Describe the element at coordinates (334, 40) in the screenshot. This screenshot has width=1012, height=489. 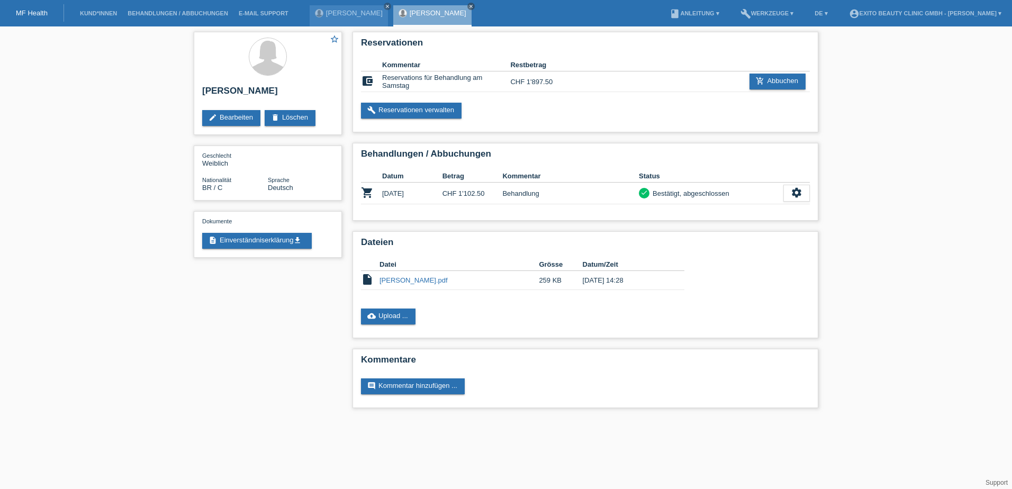
I see `a: star_border` at that location.